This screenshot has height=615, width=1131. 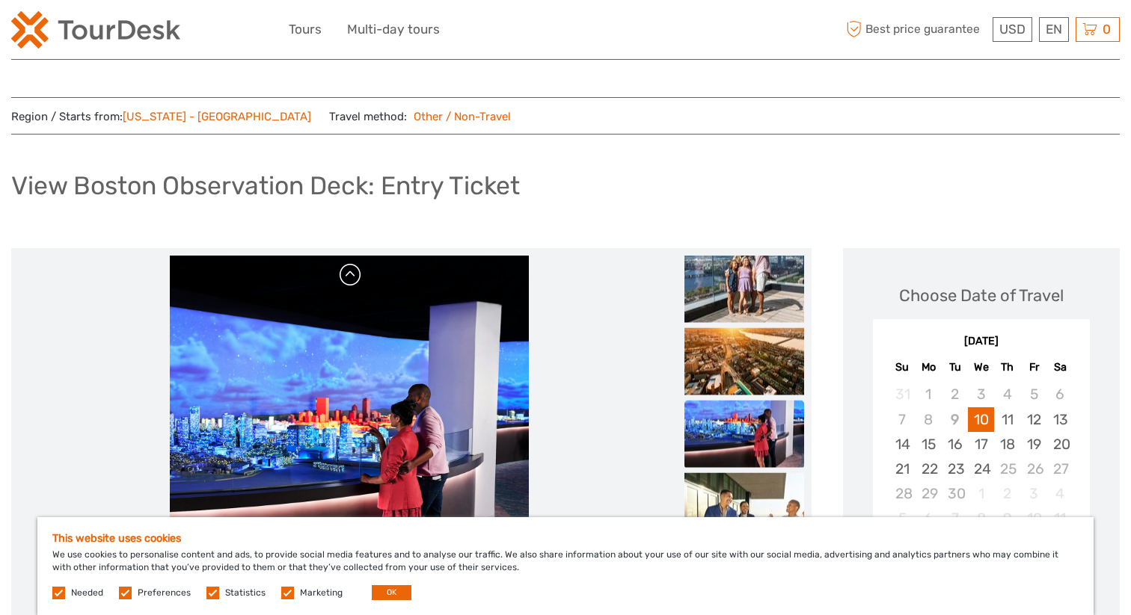 What do you see at coordinates (1007, 494) in the screenshot?
I see `div: Not available Thursday, October 2nd, 2025` at bounding box center [1007, 494].